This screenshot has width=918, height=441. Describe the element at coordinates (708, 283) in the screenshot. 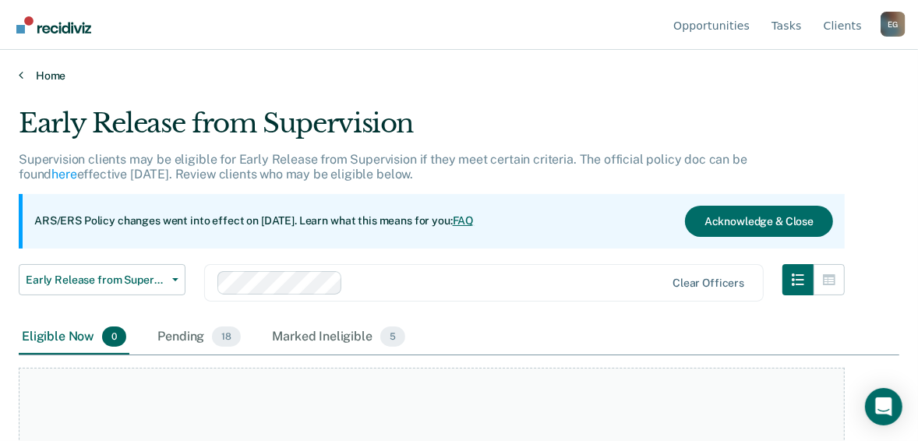

I see `div: Clear officers` at that location.